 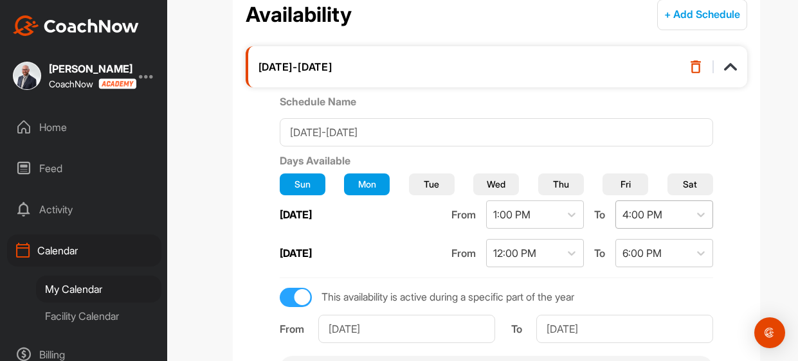 What do you see at coordinates (98, 316) in the screenshot?
I see `div: Facility Calendar` at bounding box center [98, 316].